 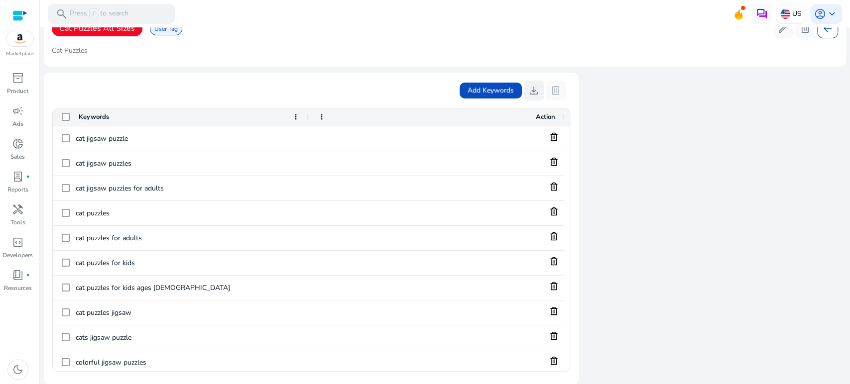 I want to click on span: donut_small, so click(x=18, y=144).